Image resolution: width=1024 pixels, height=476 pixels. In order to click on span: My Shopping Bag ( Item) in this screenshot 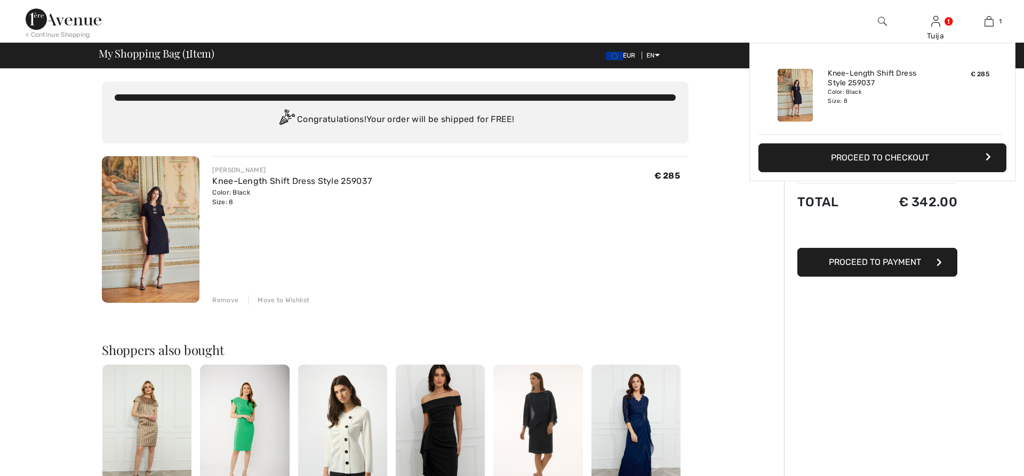, I will do `click(156, 53)`.